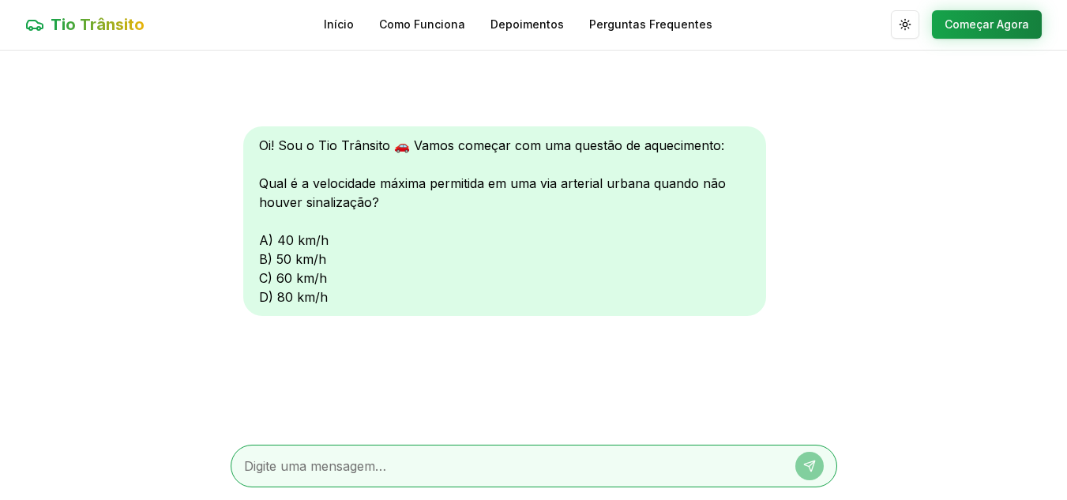 Image resolution: width=1067 pixels, height=500 pixels. What do you see at coordinates (97, 24) in the screenshot?
I see `span: Tio Trânsito` at bounding box center [97, 24].